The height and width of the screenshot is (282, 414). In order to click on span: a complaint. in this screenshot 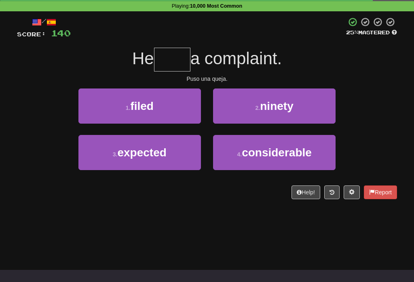, I will do `click(236, 58)`.